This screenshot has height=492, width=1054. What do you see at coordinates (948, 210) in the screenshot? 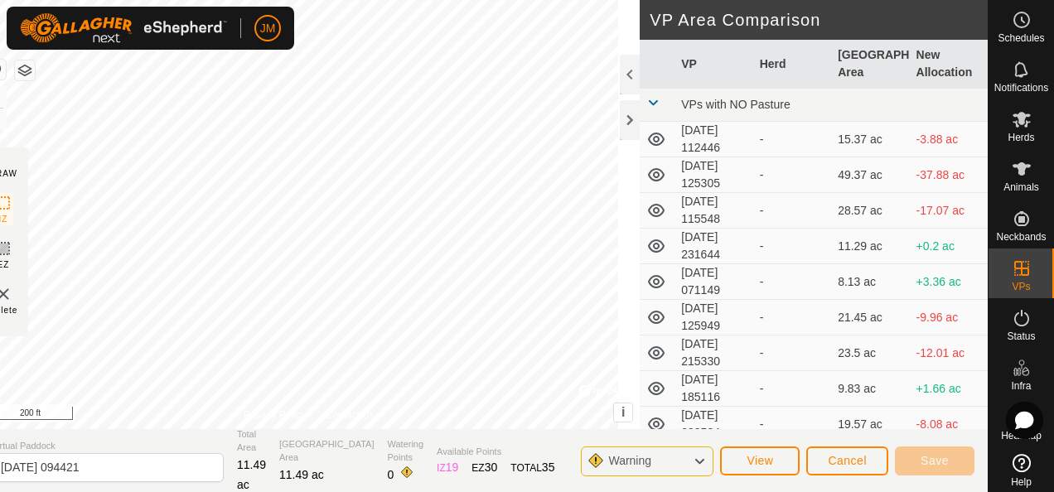
I see `td: -17.07 ac` at bounding box center [948, 210].